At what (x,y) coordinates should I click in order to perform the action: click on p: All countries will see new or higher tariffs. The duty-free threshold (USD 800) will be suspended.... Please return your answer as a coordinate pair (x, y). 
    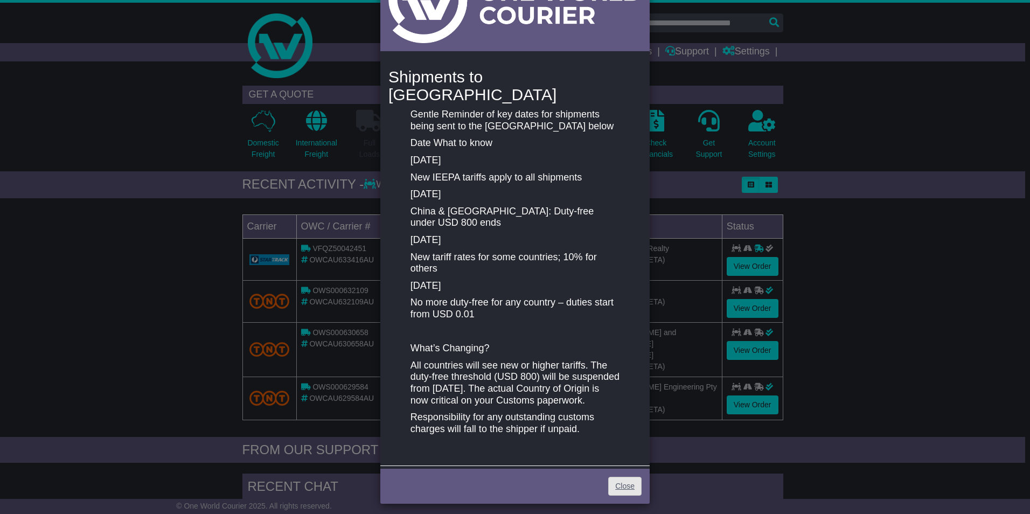
    Looking at the image, I should click on (515, 383).